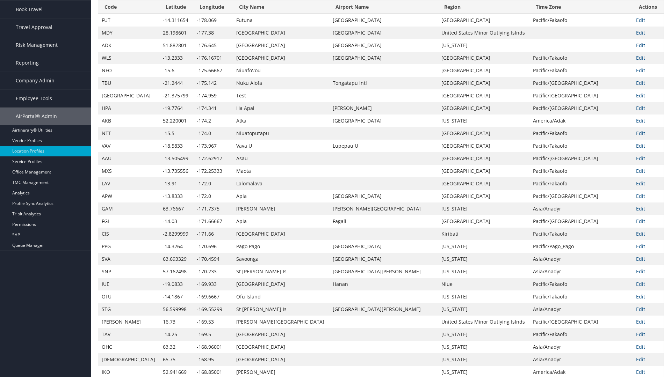 Image resolution: width=671 pixels, height=377 pixels. What do you see at coordinates (213, 121) in the screenshot?
I see `td: -174.2` at bounding box center [213, 121].